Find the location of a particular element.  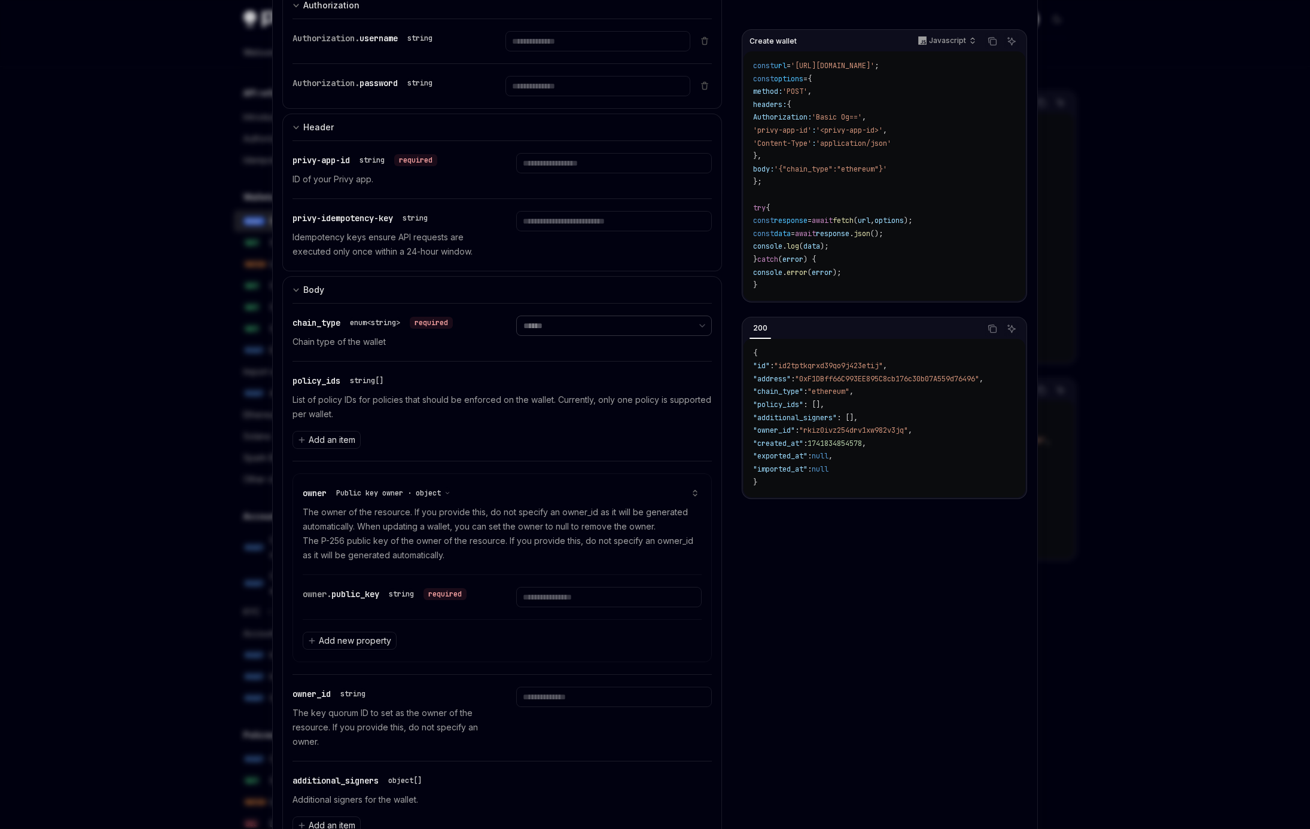

div: chain_type is located at coordinates (373, 323).